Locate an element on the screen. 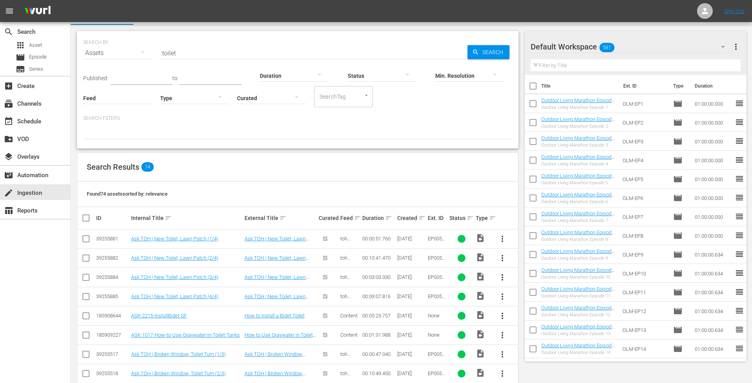 The image size is (752, 383). div: 39255518 is located at coordinates (112, 373).